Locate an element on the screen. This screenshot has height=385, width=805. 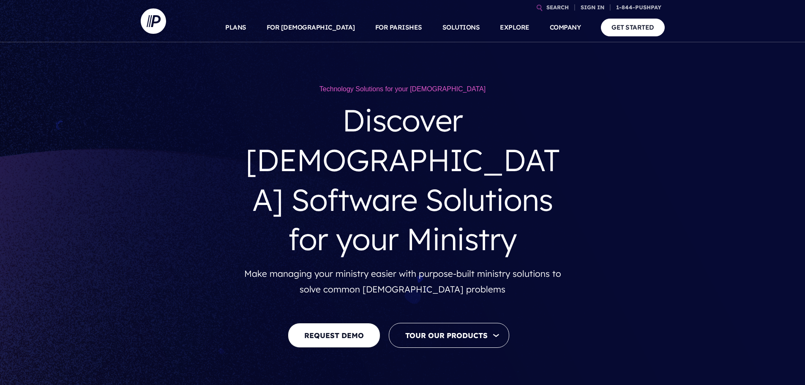
a: EXPLORE is located at coordinates (514, 27).